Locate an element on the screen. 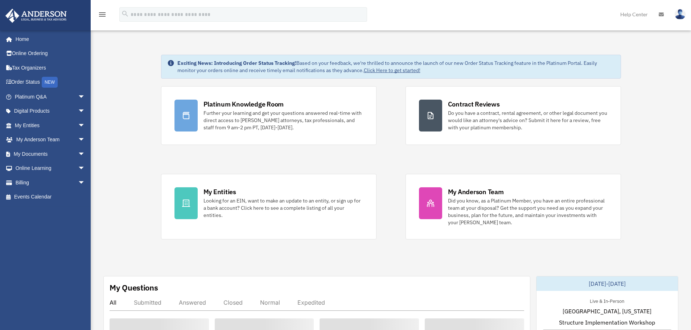  img: Anderson Advisors Platinum Portal is located at coordinates (36, 16).